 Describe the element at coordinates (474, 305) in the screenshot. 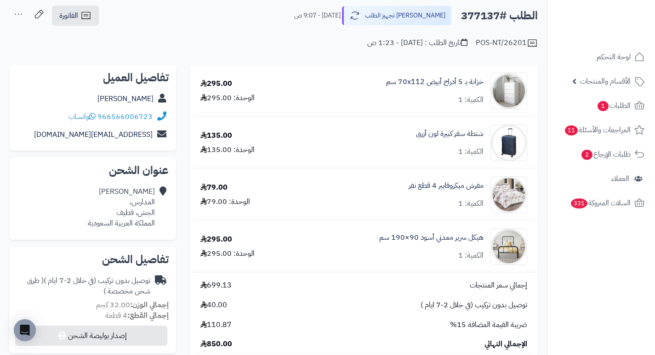

I see `span: توصيل بدون تركيب (في خلال 2-7 ايام )` at that location.